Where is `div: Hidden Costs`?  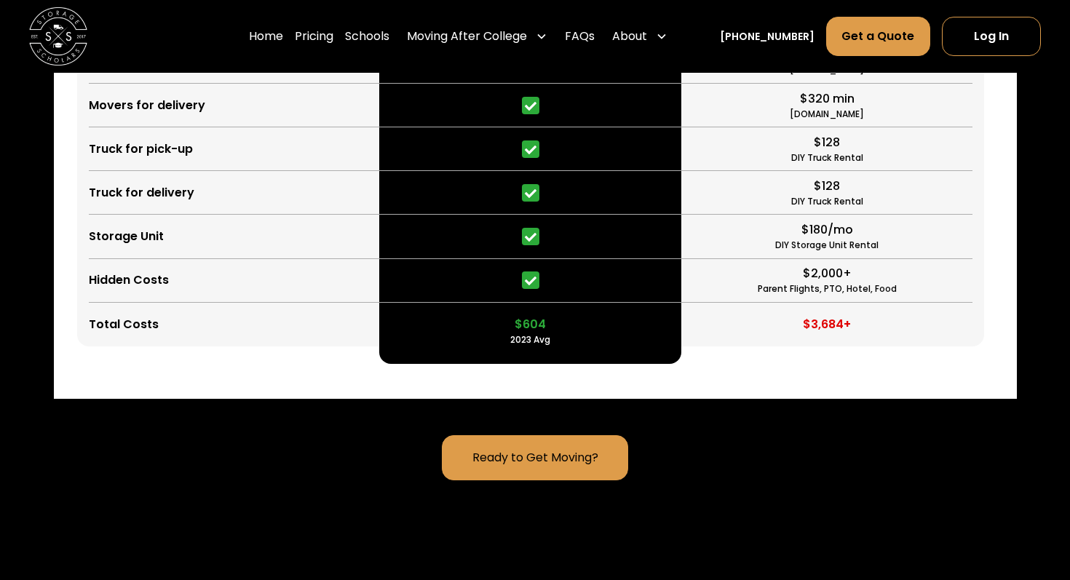 div: Hidden Costs is located at coordinates (129, 280).